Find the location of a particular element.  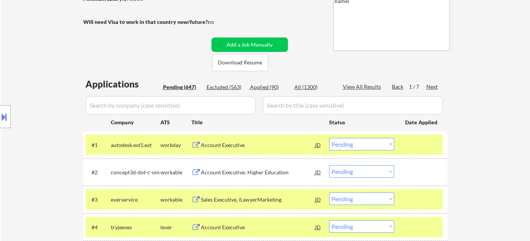

div: Pending (647) is located at coordinates (182, 87).